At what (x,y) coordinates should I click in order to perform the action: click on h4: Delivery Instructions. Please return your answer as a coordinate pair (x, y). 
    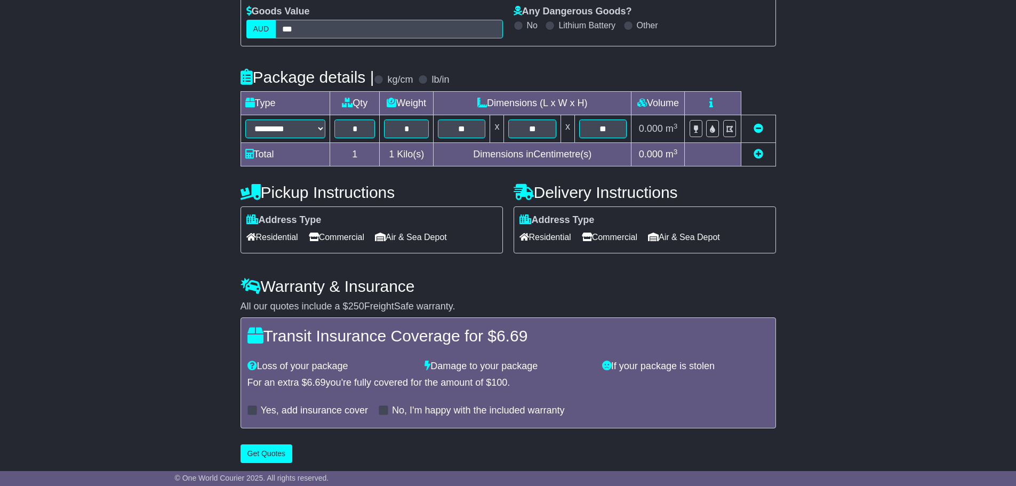
    Looking at the image, I should click on (645, 192).